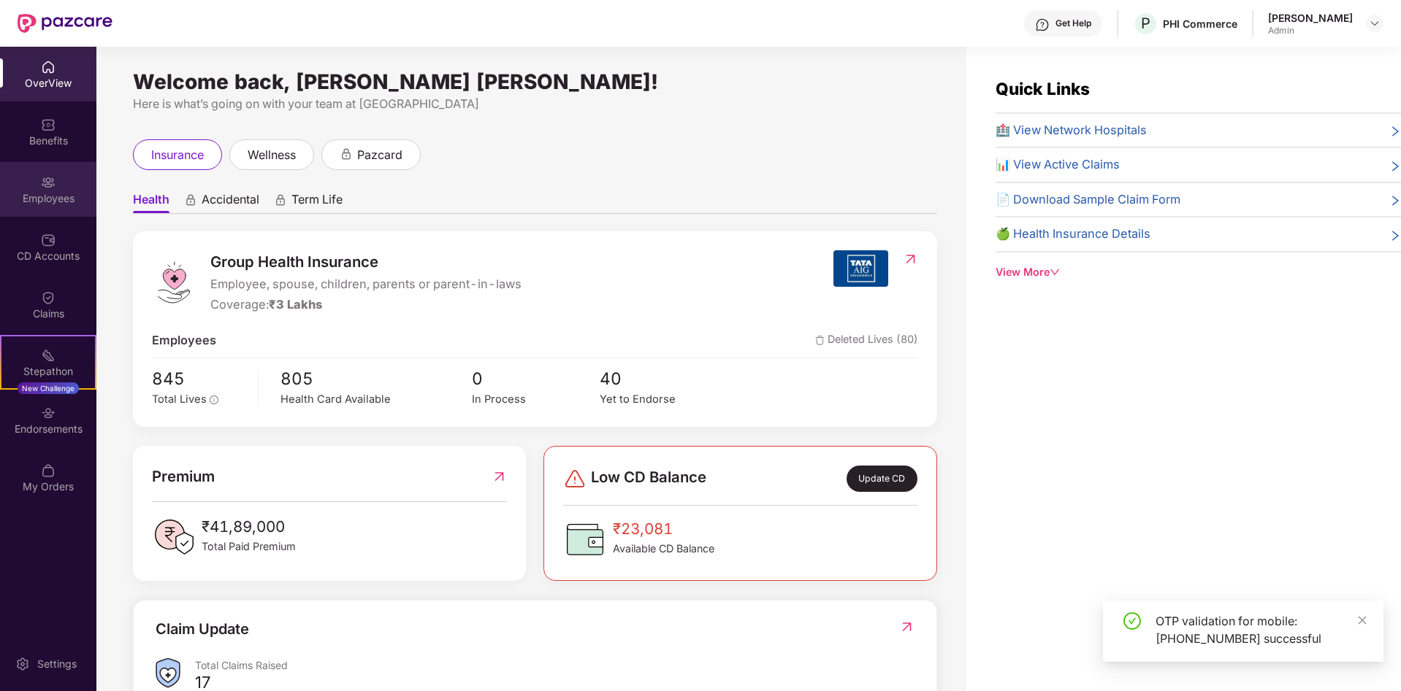 This screenshot has width=1401, height=691. What do you see at coordinates (48, 67) in the screenshot?
I see `img: svg+xml;base64,PHN2ZyBpZD0iSG9tZSIgeG1sbnM9Imh0dHA6Ly93d3cudzMub3JnLzIwMDAvc3ZnIiB3aWR0aD0iMjAiIG...` at bounding box center [48, 67].